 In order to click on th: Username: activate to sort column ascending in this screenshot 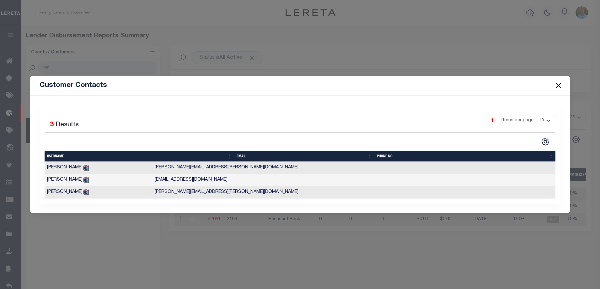, I will do `click(139, 156)`.